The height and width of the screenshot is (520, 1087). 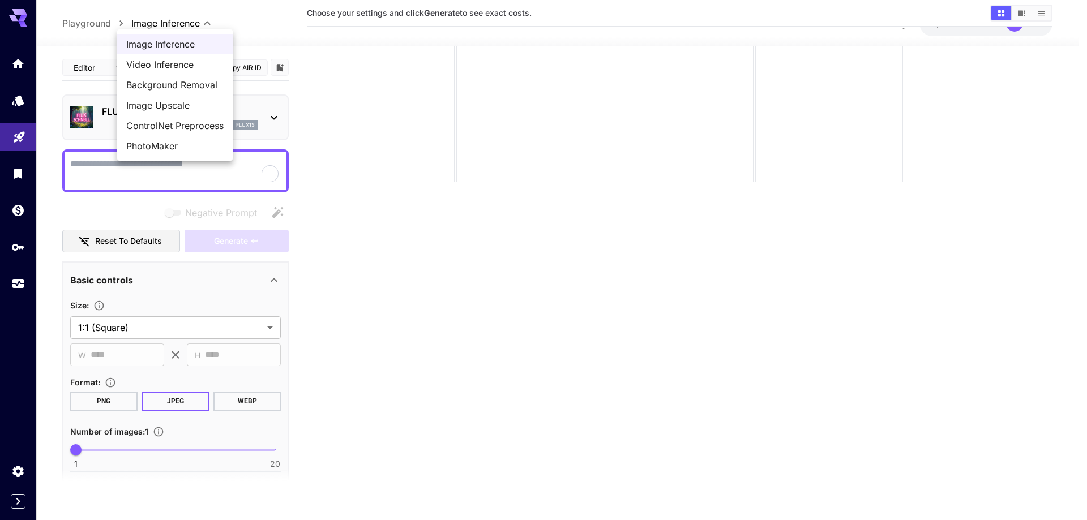 I want to click on span: ControlNet Preprocess, so click(x=175, y=126).